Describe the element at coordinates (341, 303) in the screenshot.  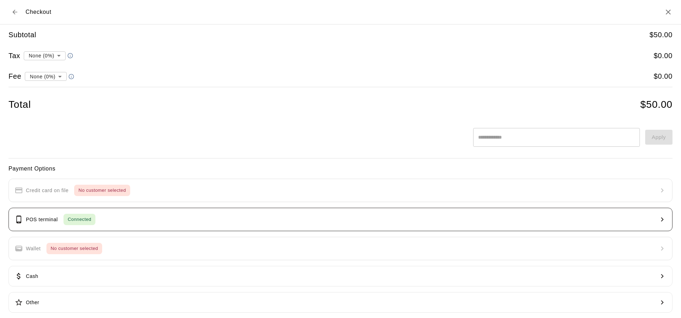
I see `button: Other` at that location.